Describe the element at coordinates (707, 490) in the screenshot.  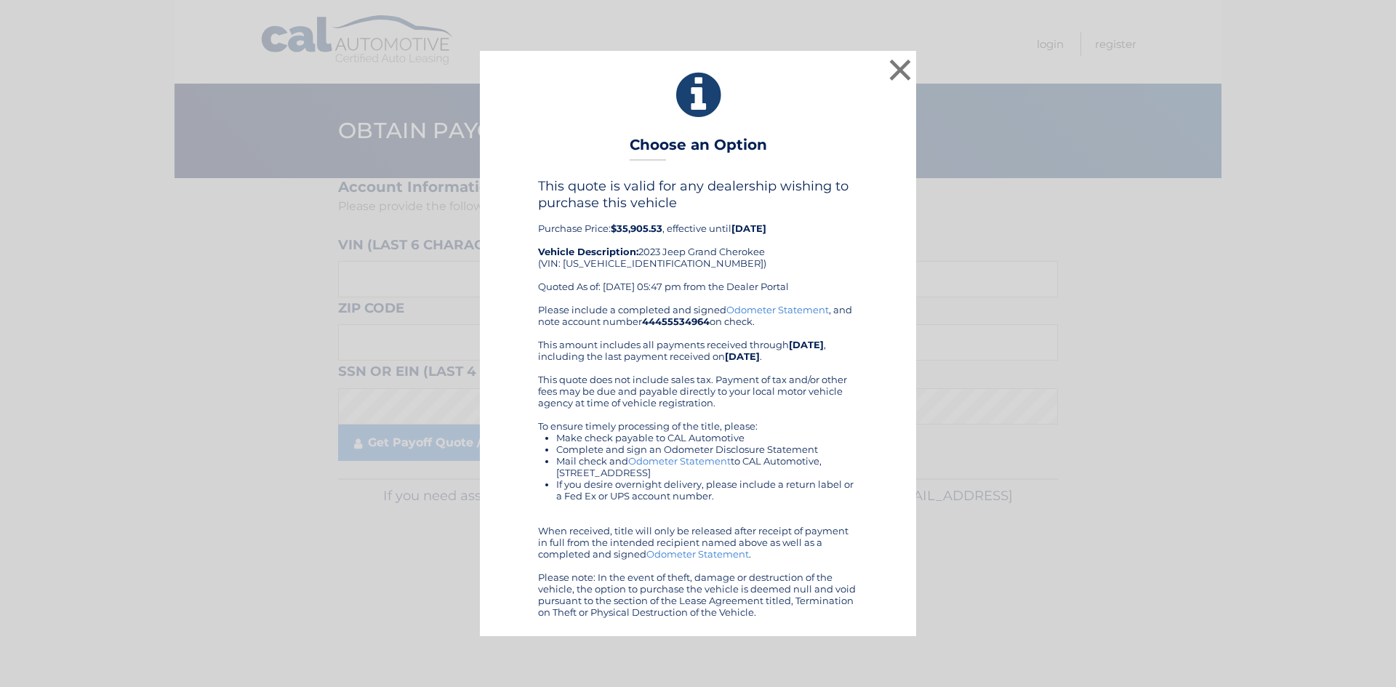
I see `li: If you desire overnight delivery, please include a return label or a Fed Ex or UPS account number.` at that location.